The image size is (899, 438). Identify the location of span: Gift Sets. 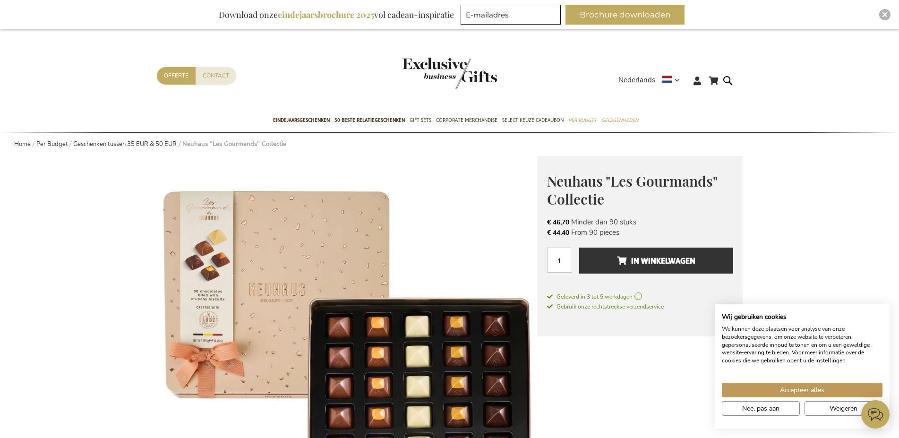
(420, 120).